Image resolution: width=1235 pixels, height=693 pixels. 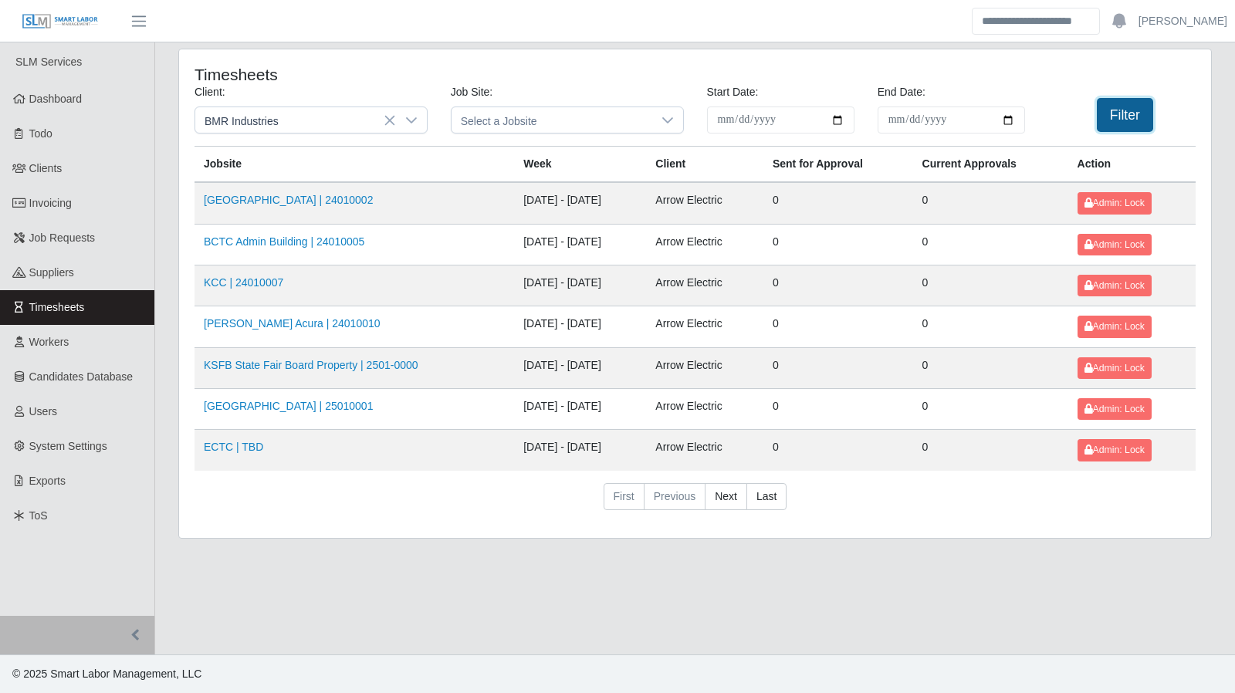 I want to click on a: KCC | 24010007, so click(x=243, y=282).